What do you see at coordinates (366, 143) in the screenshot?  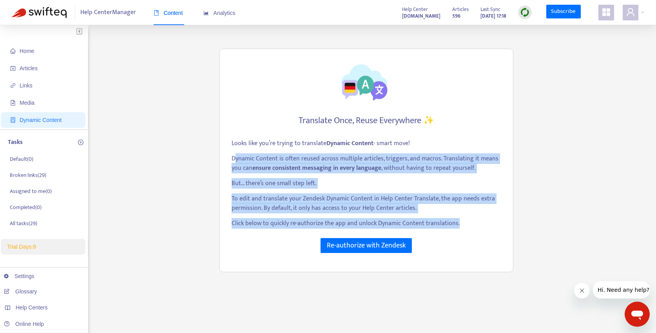 I see `p: Looks like you’re trying to translate - smart move!` at bounding box center [366, 143].